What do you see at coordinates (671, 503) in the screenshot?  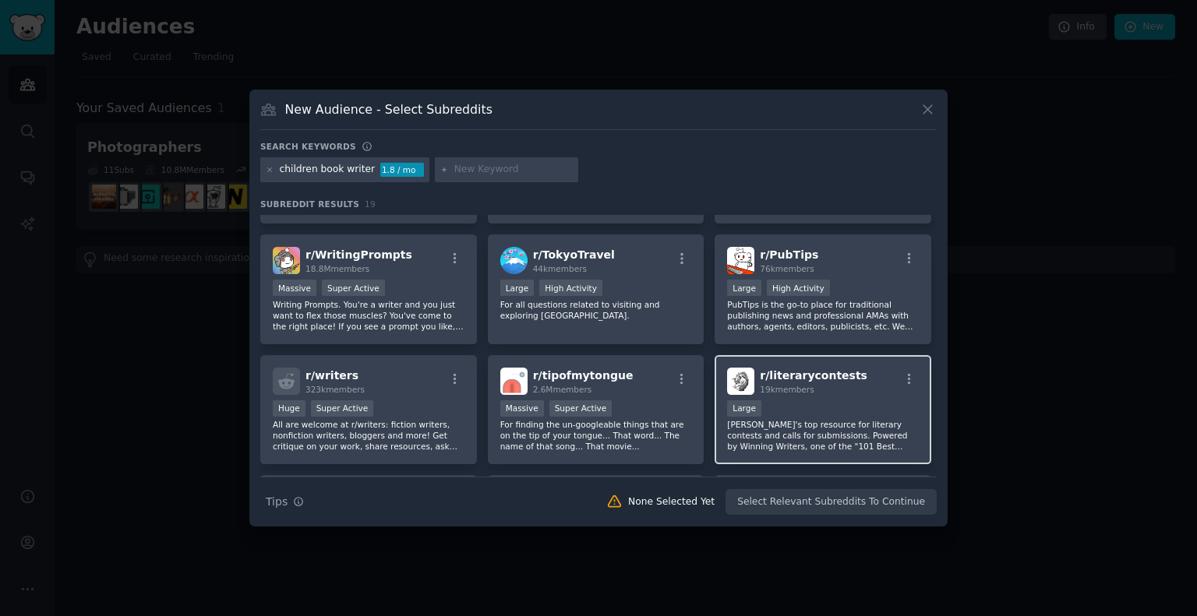 I see `div: None Selected Yet` at bounding box center [671, 503].